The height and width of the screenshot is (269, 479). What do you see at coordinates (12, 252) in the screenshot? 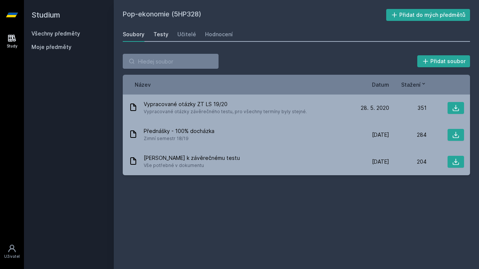
I see `a: Uživatel` at bounding box center [12, 252].